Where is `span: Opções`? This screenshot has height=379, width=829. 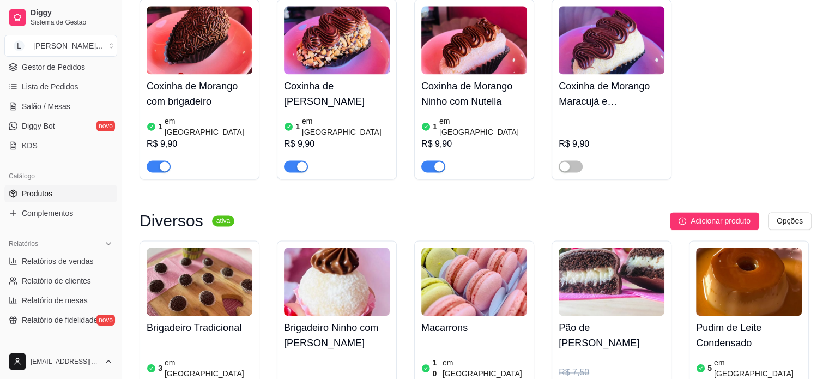 span: Opções is located at coordinates (790, 221).